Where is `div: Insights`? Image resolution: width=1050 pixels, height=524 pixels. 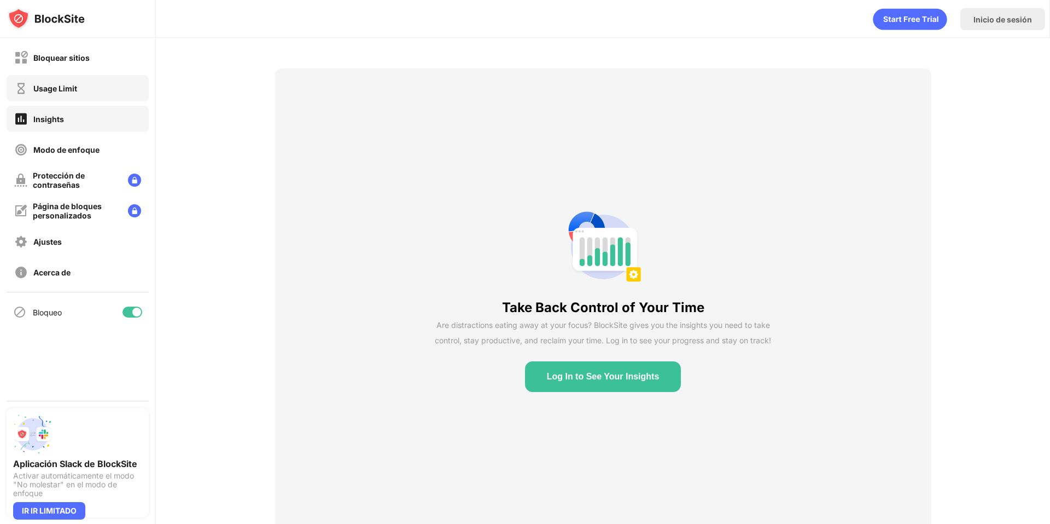 div: Insights is located at coordinates (49, 119).